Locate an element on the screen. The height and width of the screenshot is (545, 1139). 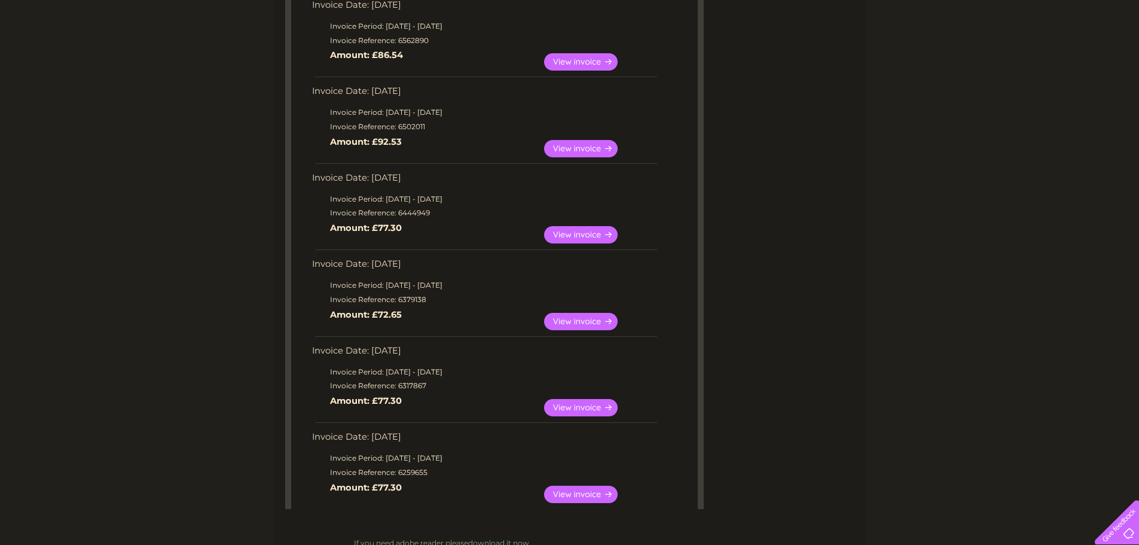
td: Invoice Reference: 6379138 is located at coordinates (484, 299).